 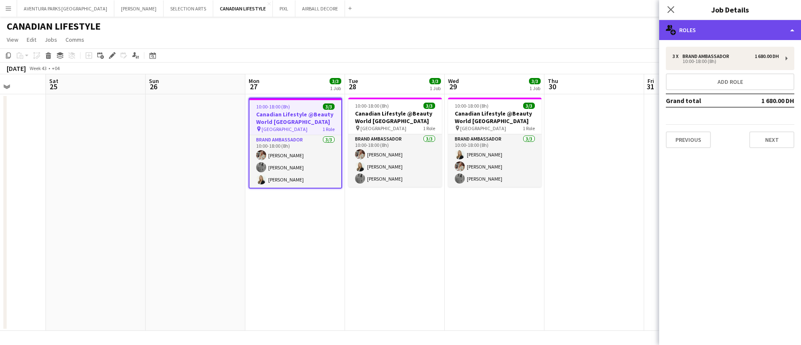 What do you see at coordinates (767, 56) in the screenshot?
I see `div: 1 680.00 DH` at bounding box center [767, 56].